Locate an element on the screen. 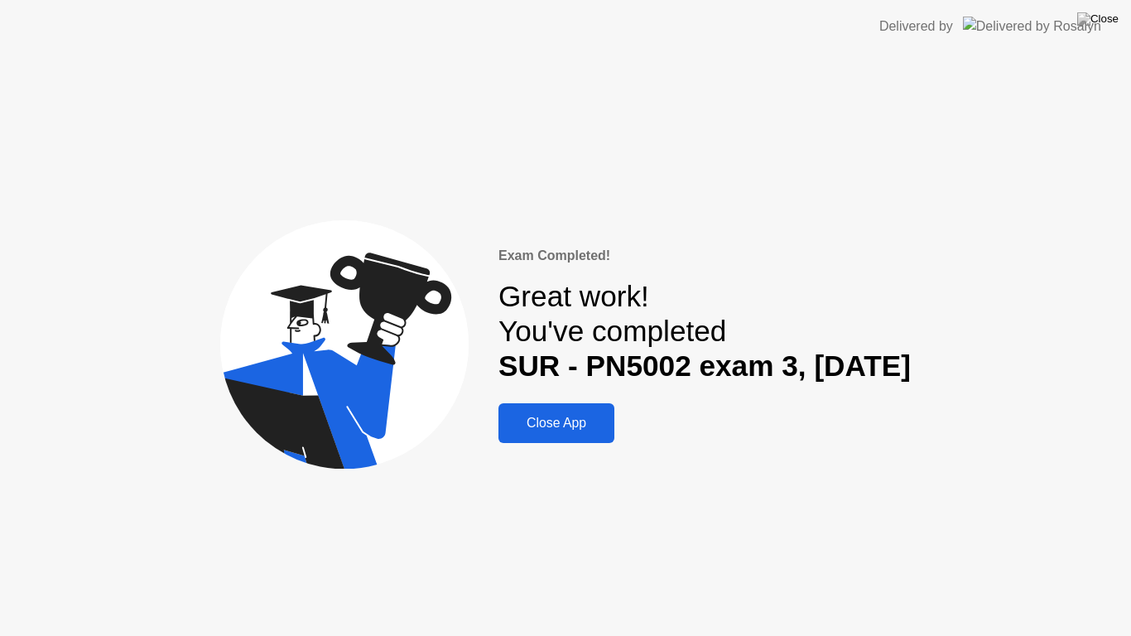  div: Delivered by is located at coordinates (916, 26).